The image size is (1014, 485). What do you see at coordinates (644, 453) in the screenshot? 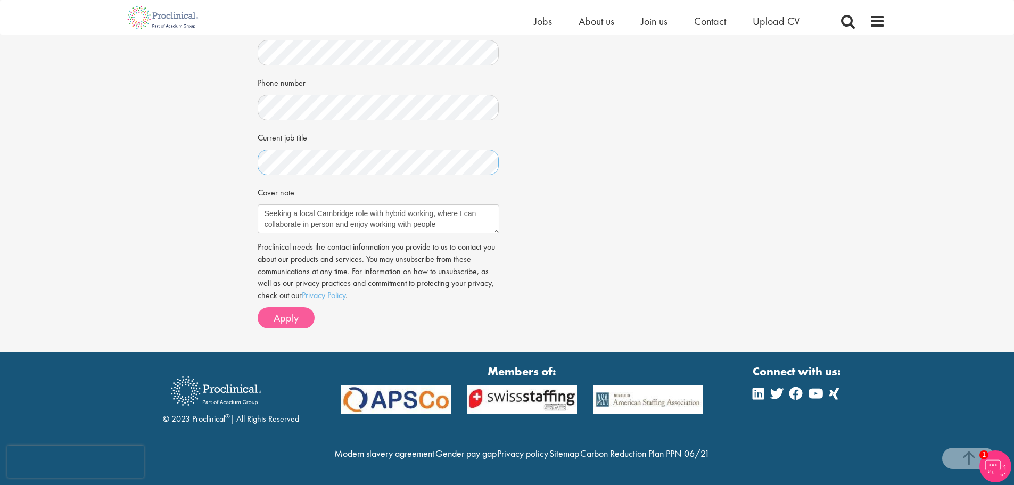
I see `a: Carbon Reduction Plan PPN 06/21` at bounding box center [644, 453].